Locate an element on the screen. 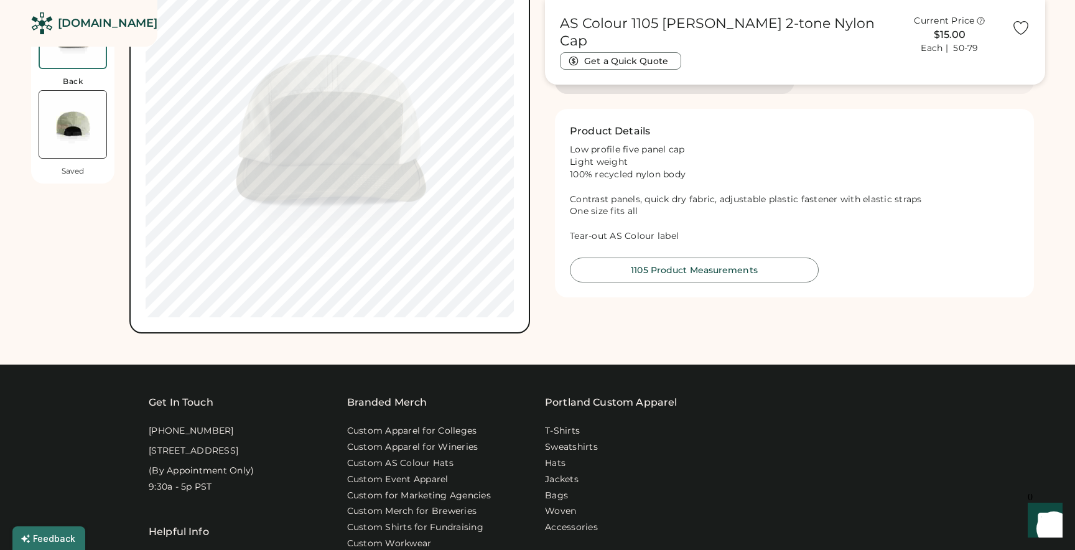 The height and width of the screenshot is (550, 1075). div: (By Appointment Only) is located at coordinates (201, 471).